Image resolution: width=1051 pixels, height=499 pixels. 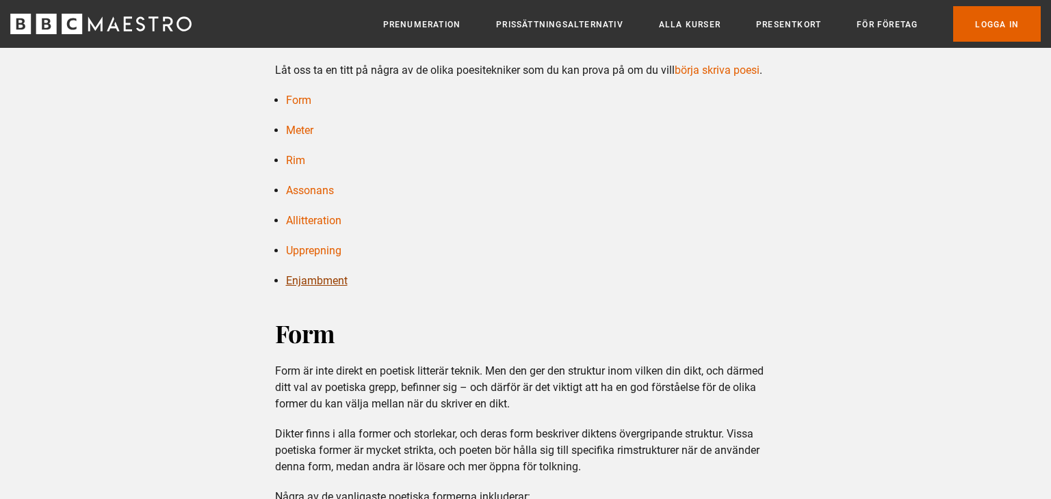 I want to click on font: Prenumeration, so click(x=422, y=25).